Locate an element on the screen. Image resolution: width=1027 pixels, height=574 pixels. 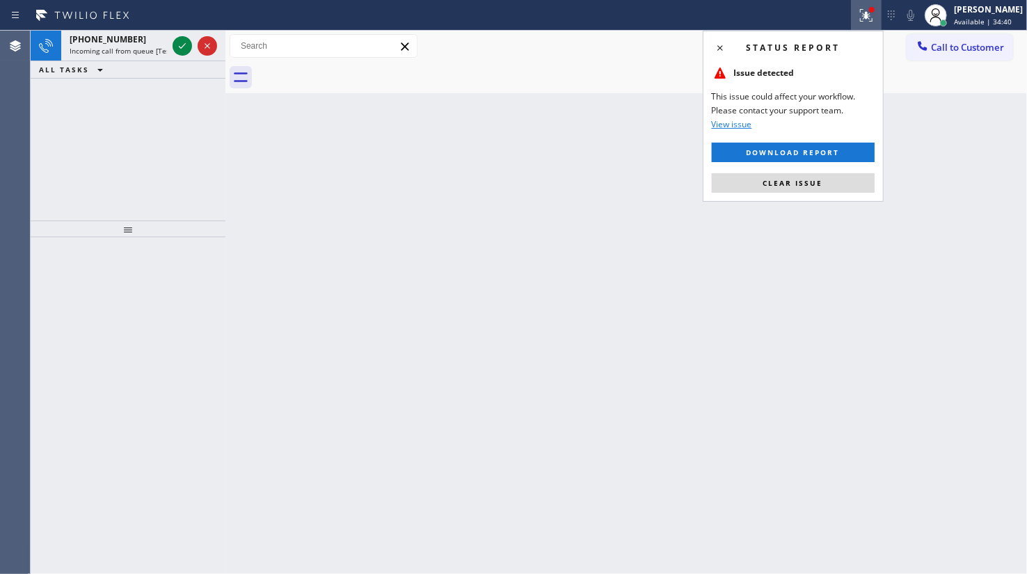
input: Search is located at coordinates (324, 46).